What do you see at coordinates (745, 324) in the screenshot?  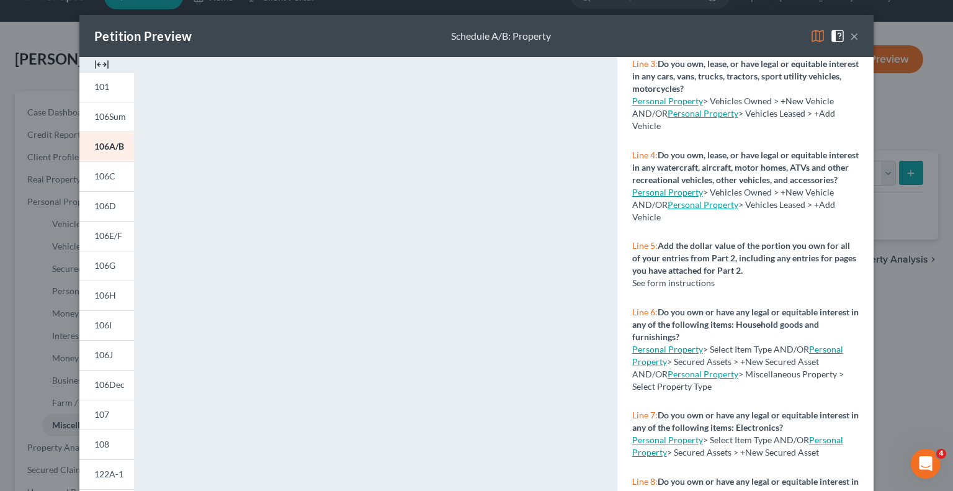 I see `strong: Do you own or have any legal or equitable interest in any of the following items: Household goods...` at bounding box center [745, 324].